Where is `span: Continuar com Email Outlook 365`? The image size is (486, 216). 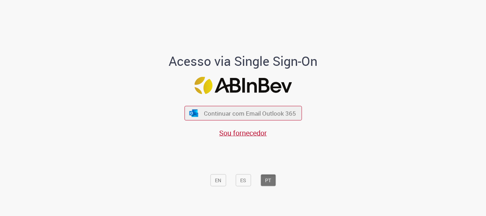
span: Continuar com Email Outlook 365 is located at coordinates (250, 113).